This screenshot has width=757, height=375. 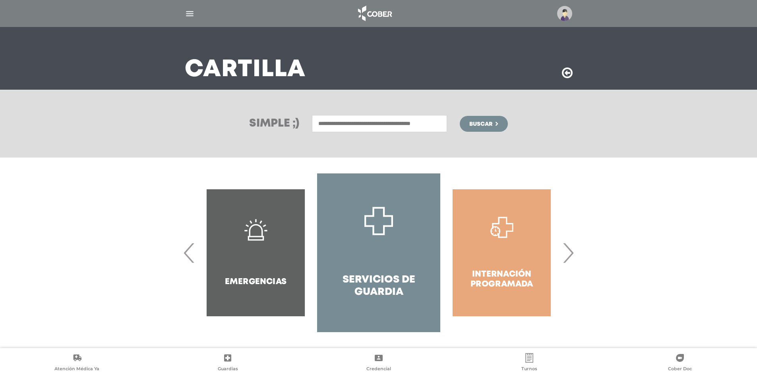 What do you see at coordinates (77, 364) in the screenshot?
I see `a: Atención Médica Ya` at bounding box center [77, 364].